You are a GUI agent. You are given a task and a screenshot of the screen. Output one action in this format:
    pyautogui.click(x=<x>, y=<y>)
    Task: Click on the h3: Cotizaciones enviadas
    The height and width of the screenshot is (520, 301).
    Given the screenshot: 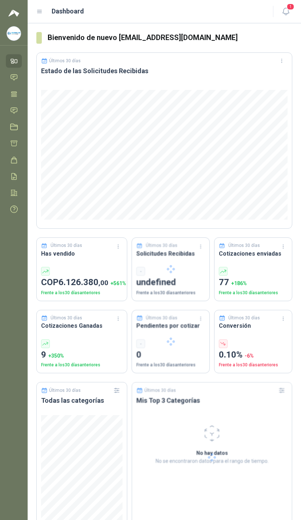 What is the action you would take?
    pyautogui.click(x=253, y=253)
    